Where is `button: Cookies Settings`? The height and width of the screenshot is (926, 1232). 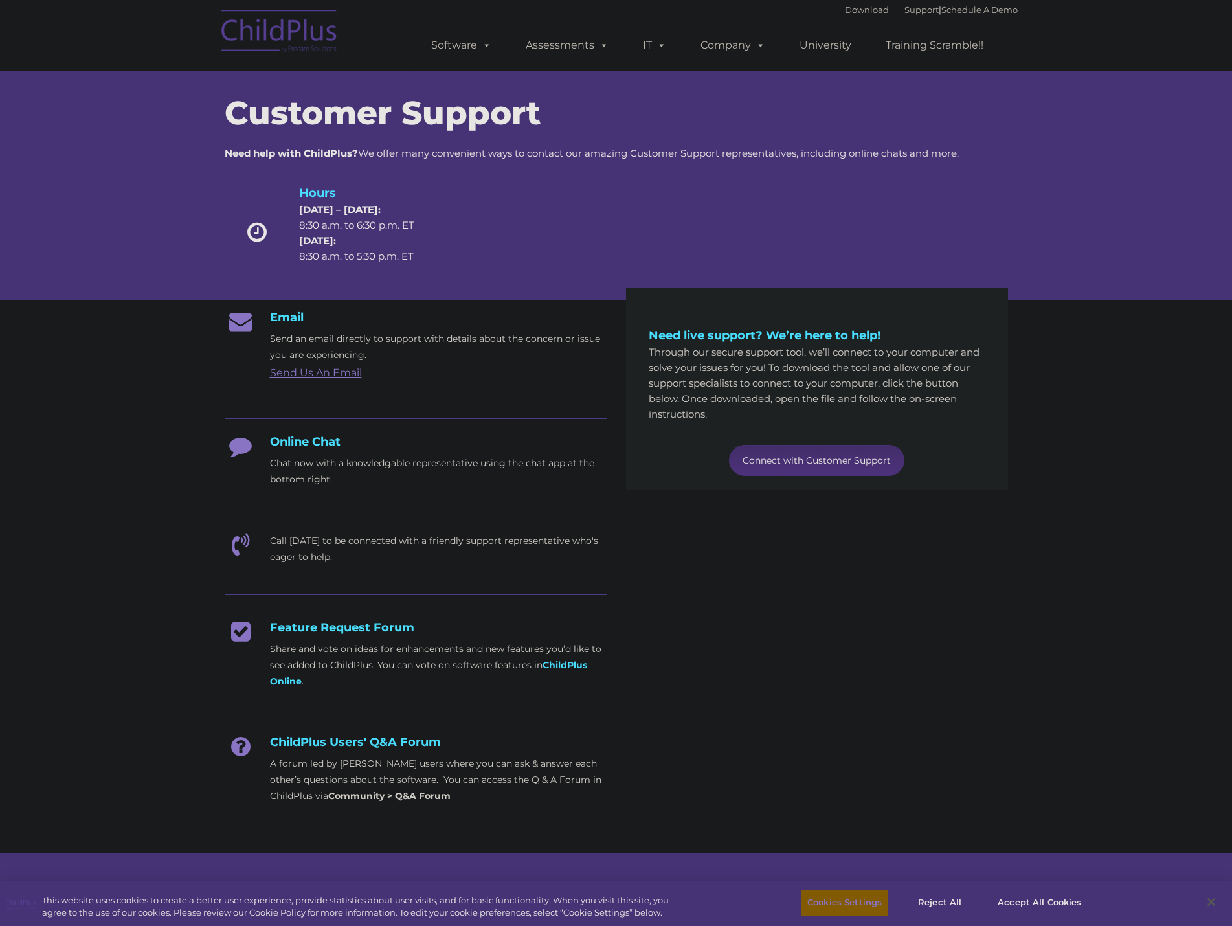 button: Cookies Settings is located at coordinates (844, 902).